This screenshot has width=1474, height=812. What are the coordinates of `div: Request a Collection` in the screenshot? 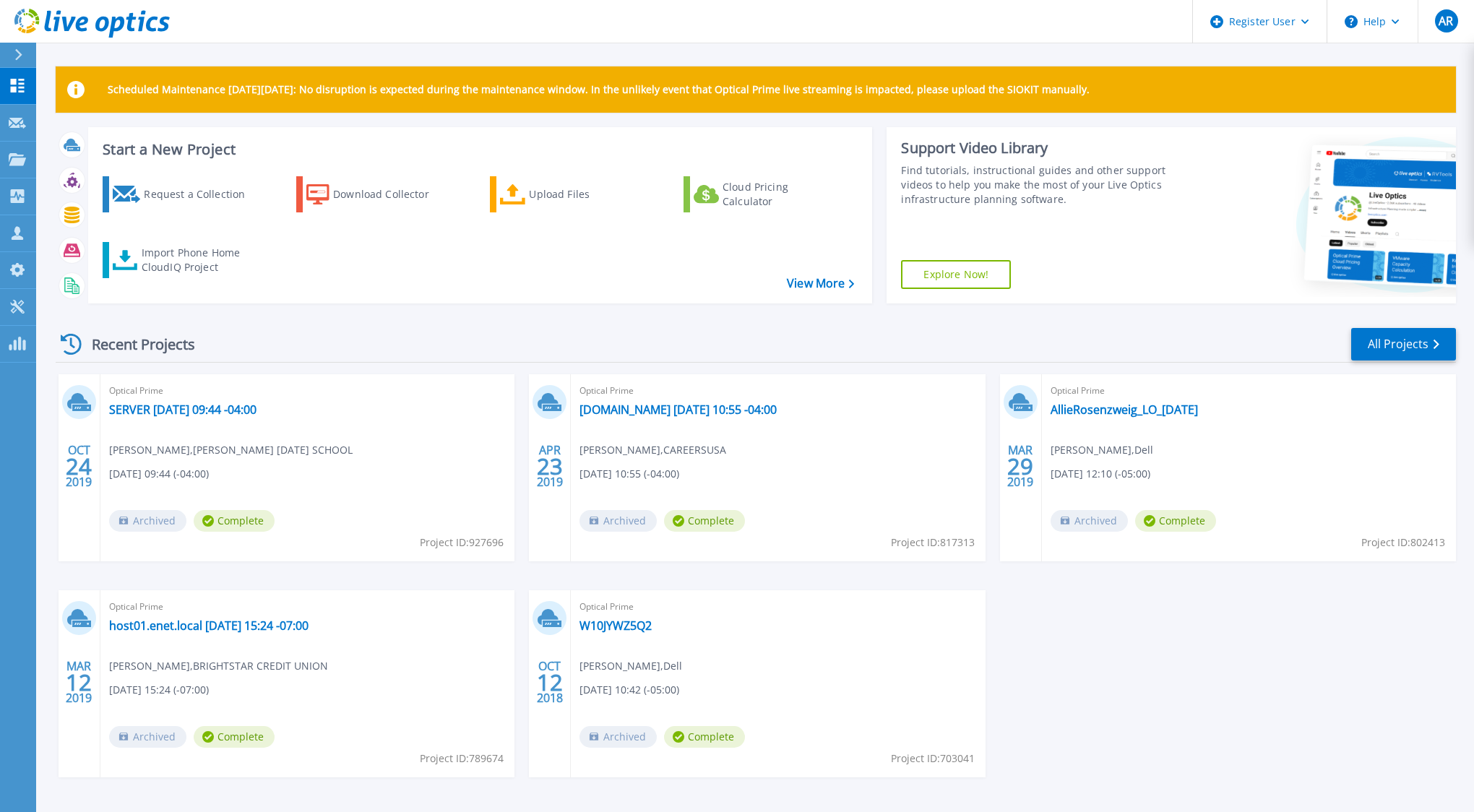 It's located at (202, 195).